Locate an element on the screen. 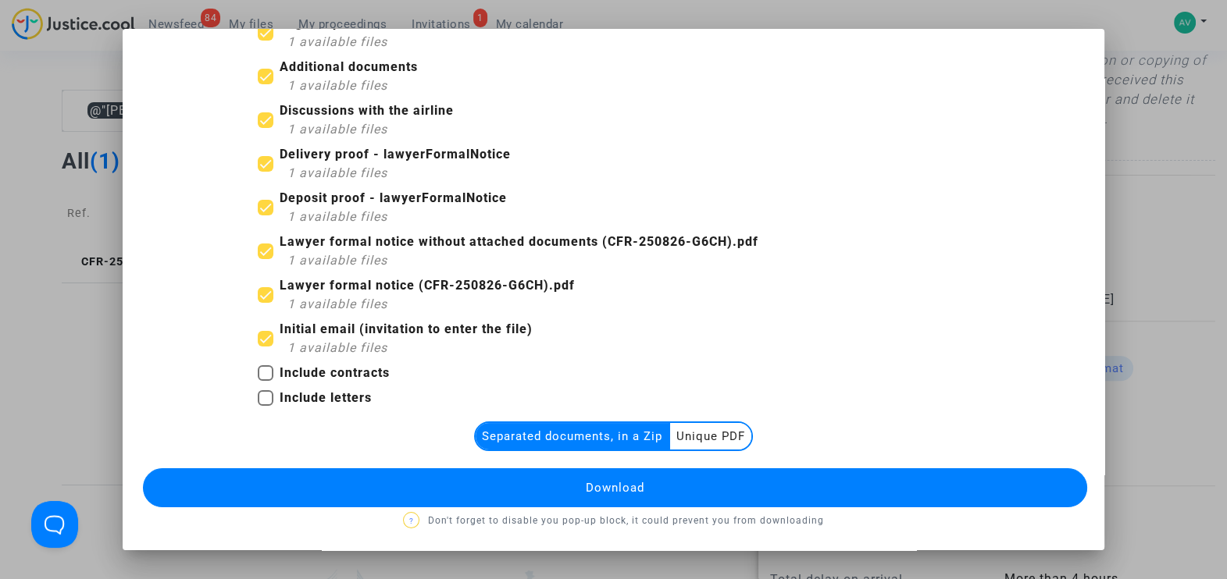 Image resolution: width=1227 pixels, height=579 pixels. b: Include contracts is located at coordinates (334, 372).